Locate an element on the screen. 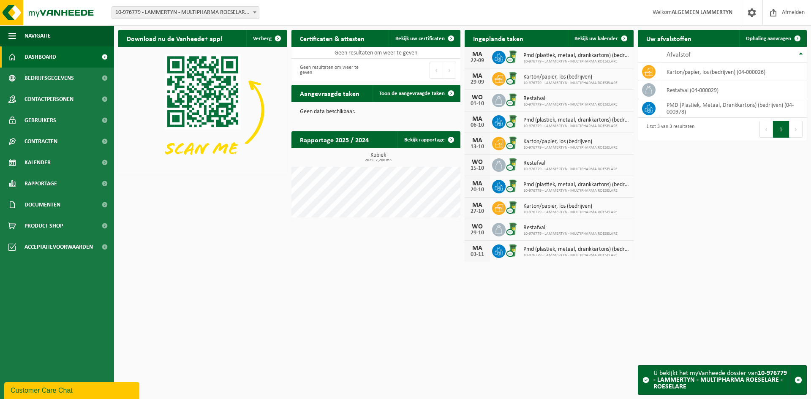 This screenshot has width=811, height=399. h2: Rapportage 2025 / 2024 is located at coordinates (334, 139).